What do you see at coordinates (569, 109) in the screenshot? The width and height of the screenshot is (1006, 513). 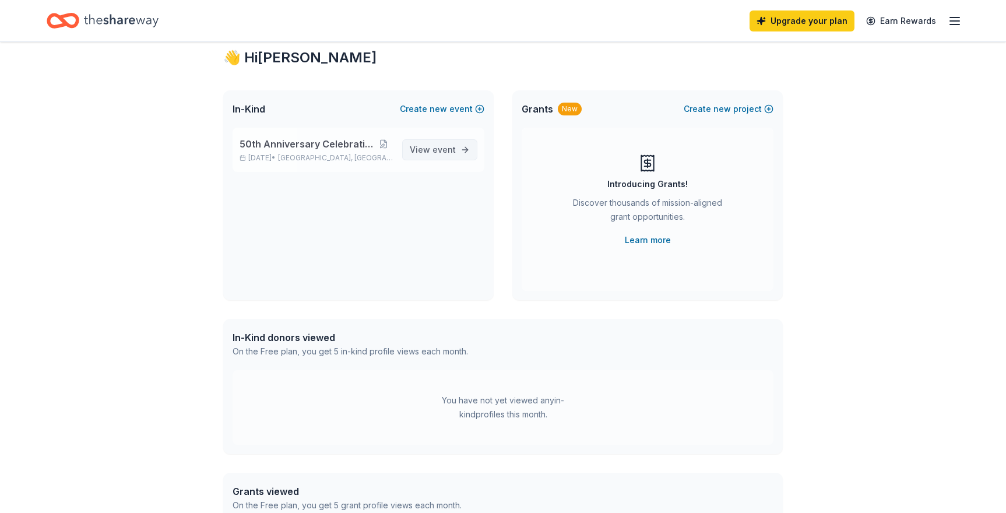 I see `div: New` at bounding box center [569, 109].